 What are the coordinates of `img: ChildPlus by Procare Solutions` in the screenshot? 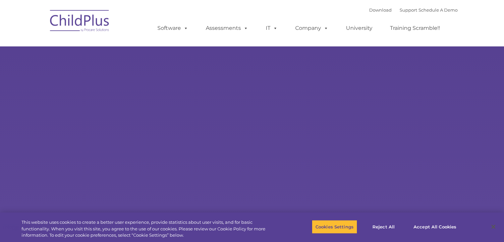 It's located at (80, 22).